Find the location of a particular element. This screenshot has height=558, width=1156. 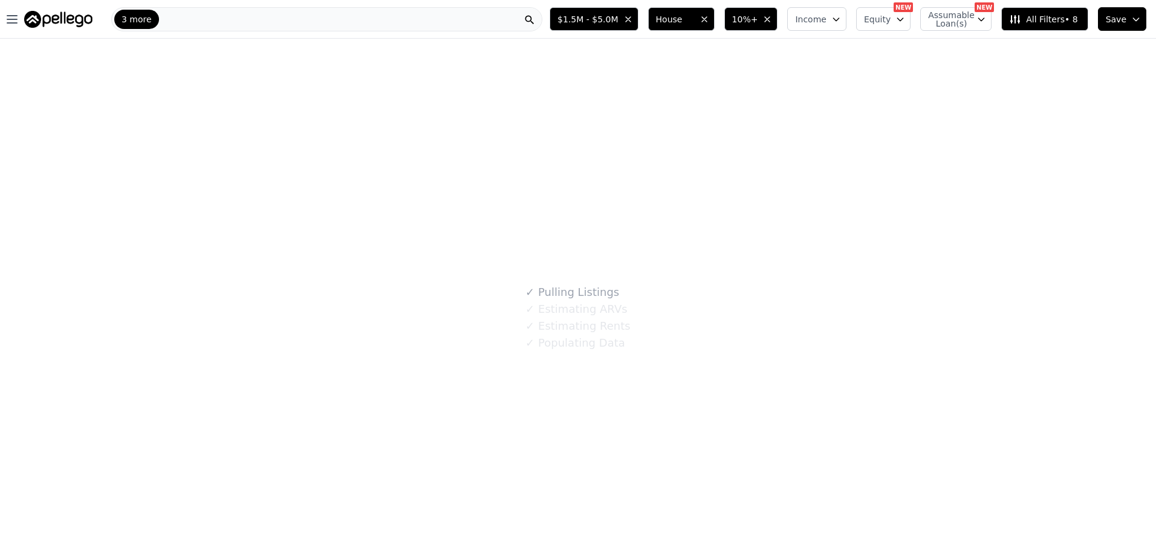

img: Pellego is located at coordinates (58, 19).